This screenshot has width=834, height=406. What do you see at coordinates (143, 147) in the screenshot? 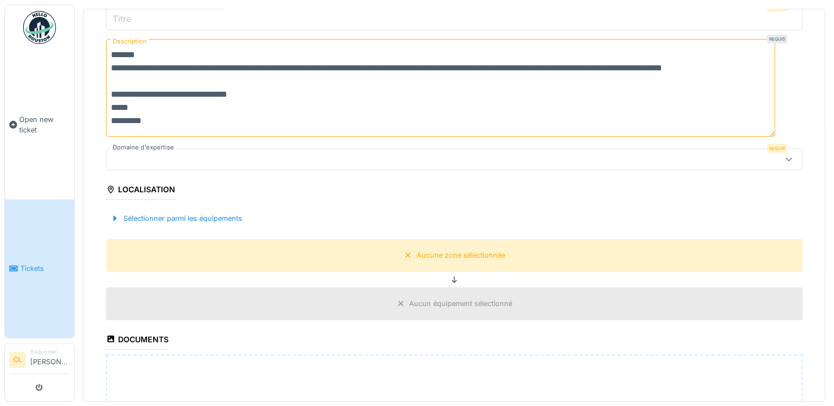
I see `label: Domaine d'expertise` at bounding box center [143, 147].